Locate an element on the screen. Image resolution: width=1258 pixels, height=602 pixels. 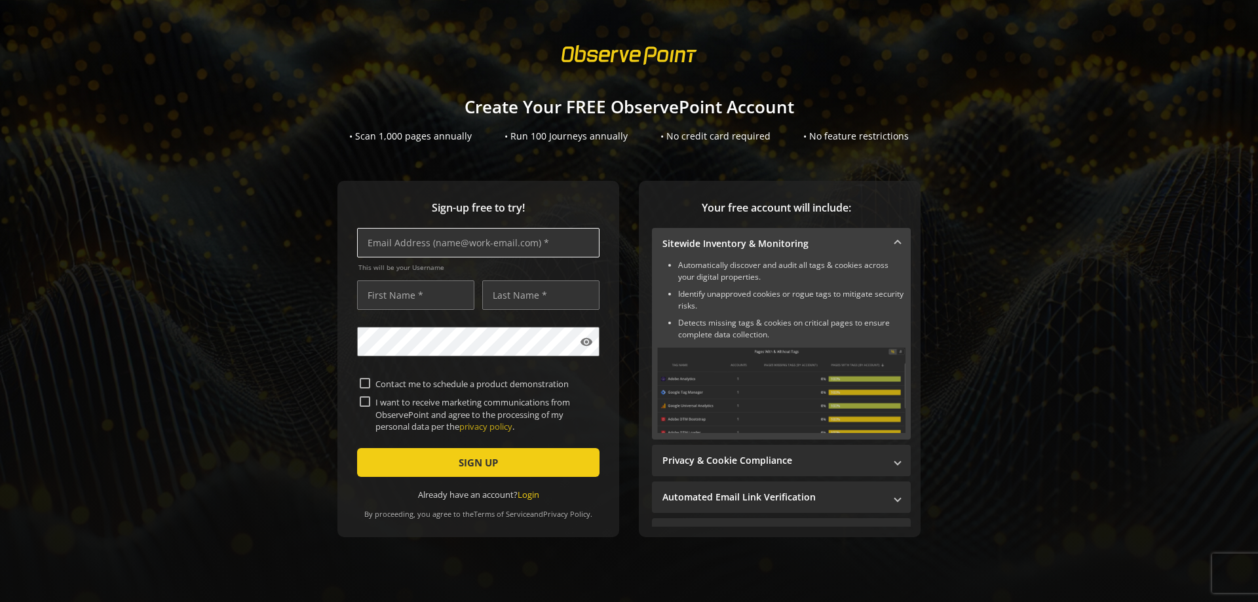
a: Login is located at coordinates (528, 495).